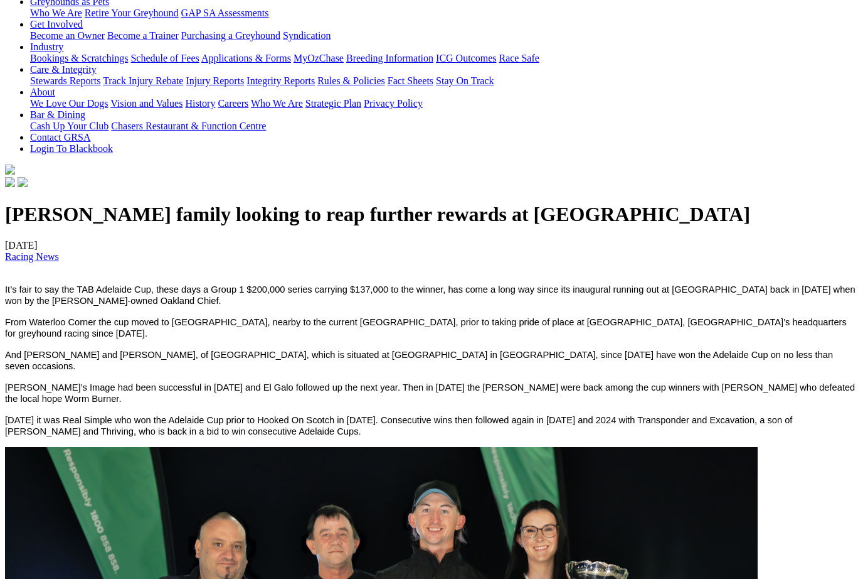 The image size is (863, 579). I want to click on a: Privacy Policy, so click(393, 103).